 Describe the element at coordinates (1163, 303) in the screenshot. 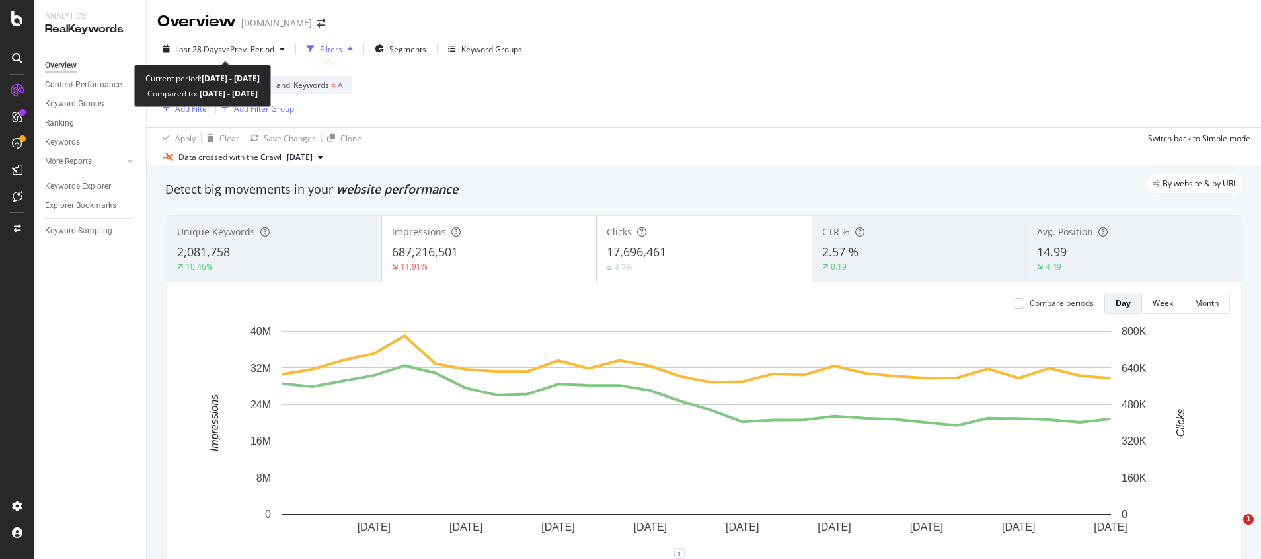

I see `button: Week` at that location.